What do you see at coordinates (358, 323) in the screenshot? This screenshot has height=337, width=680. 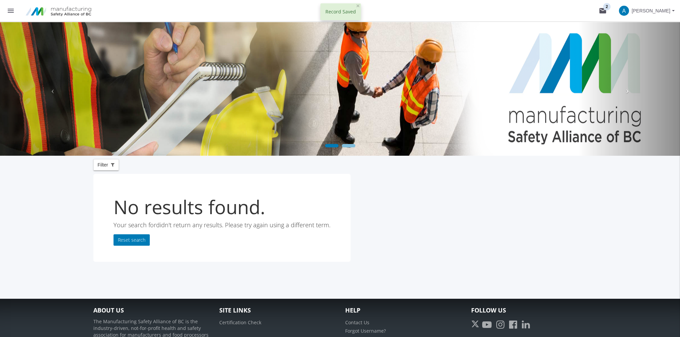 I see `a: Contact Us` at bounding box center [358, 323].